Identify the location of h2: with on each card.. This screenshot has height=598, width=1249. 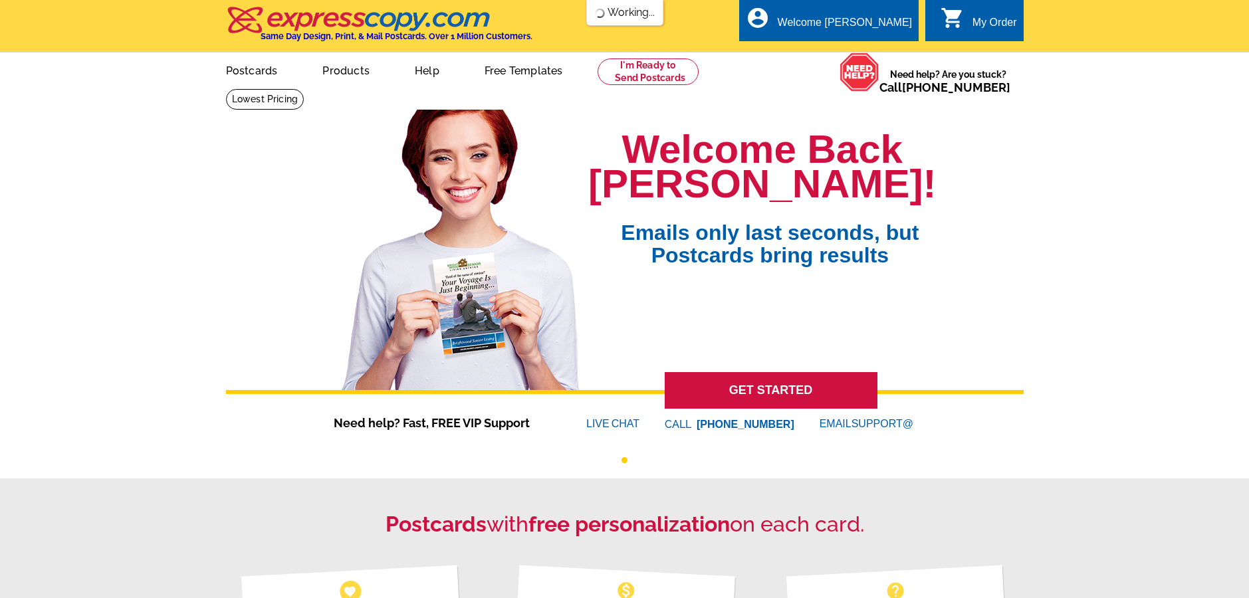
(625, 524).